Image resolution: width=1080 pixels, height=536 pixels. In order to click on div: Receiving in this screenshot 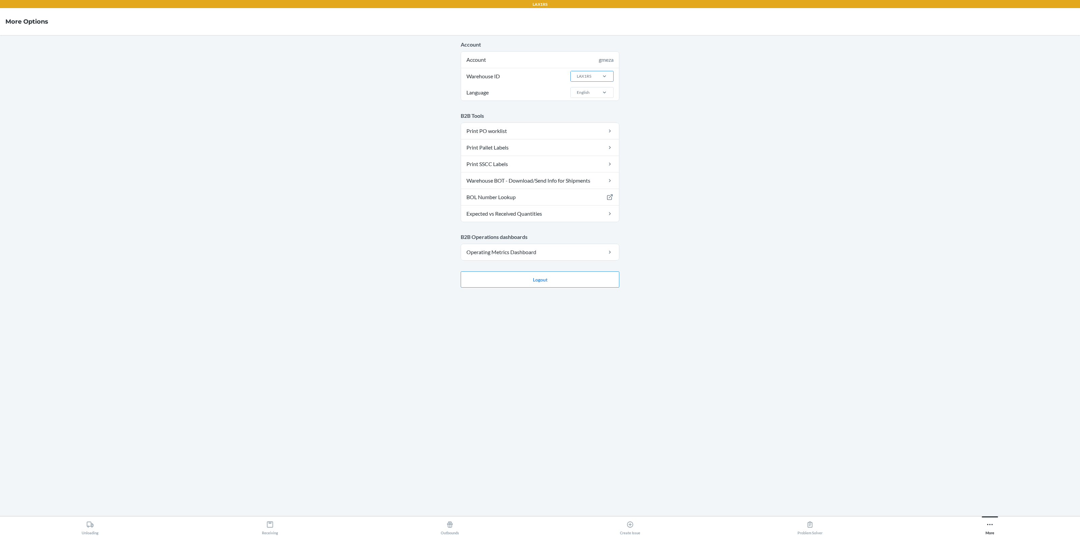, I will do `click(270, 527)`.